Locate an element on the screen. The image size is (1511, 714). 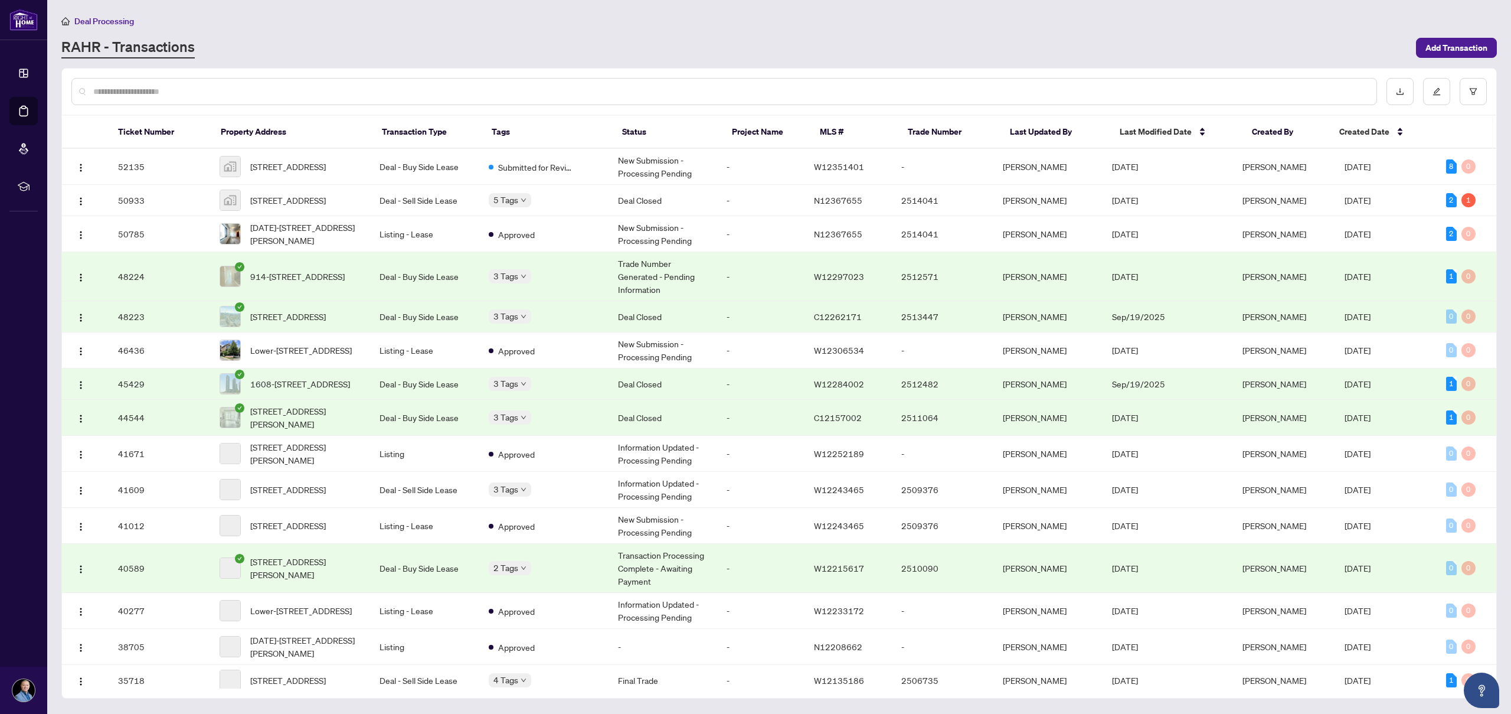
td: 41609 is located at coordinates (159, 489).